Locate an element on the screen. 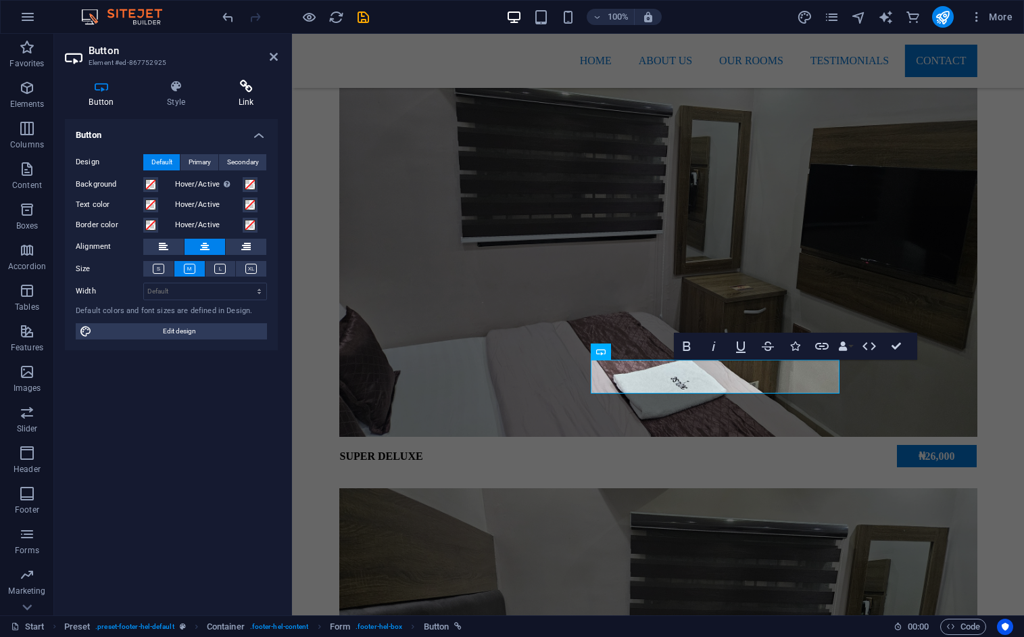  h2: Button is located at coordinates (183, 51).